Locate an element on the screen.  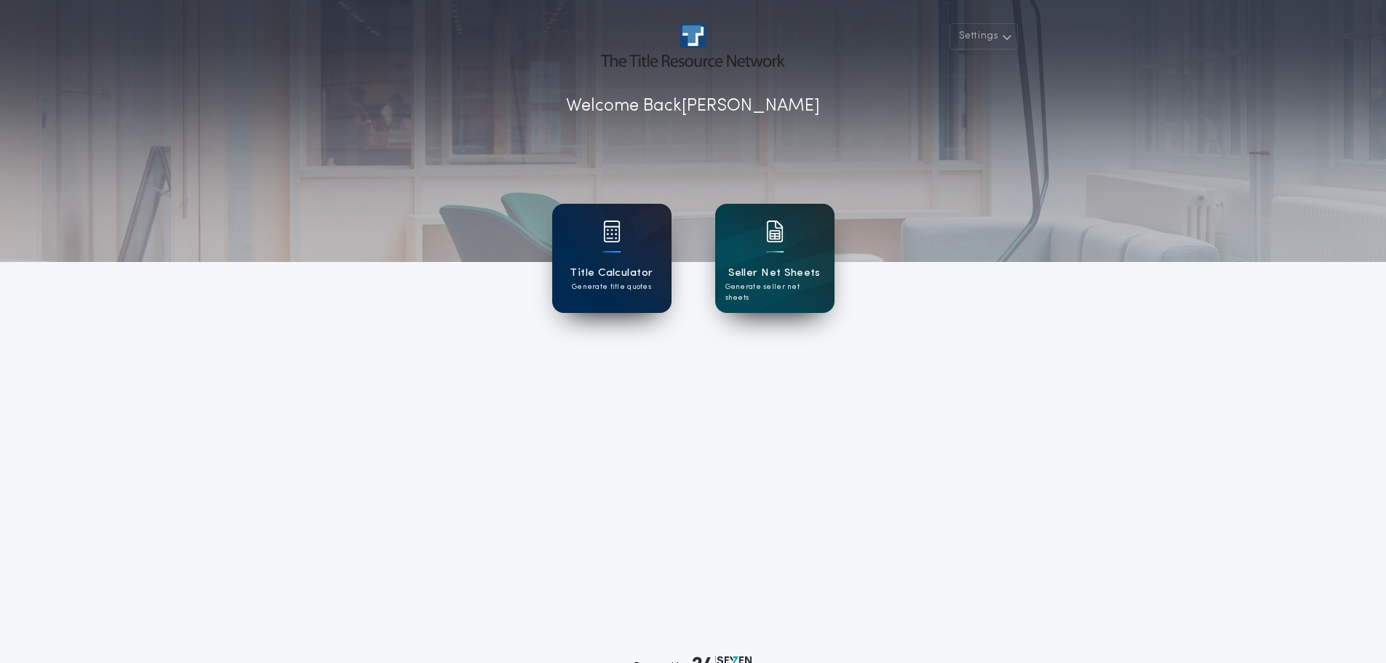
p: Generate title quotes is located at coordinates (611, 287).